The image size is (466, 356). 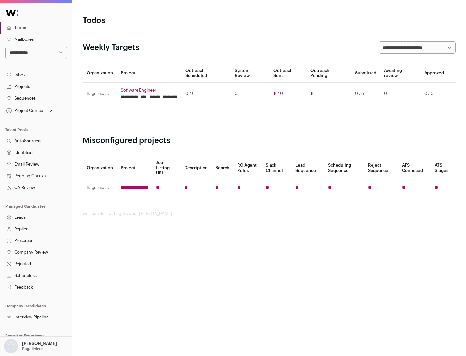 I want to click on a: Software Engineer, so click(x=149, y=90).